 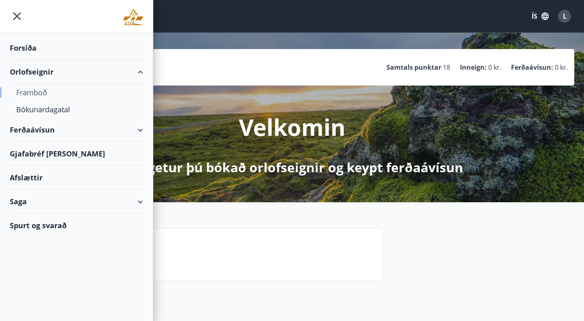 What do you see at coordinates (76, 225) in the screenshot?
I see `div: Spurt og svarað` at bounding box center [76, 225].